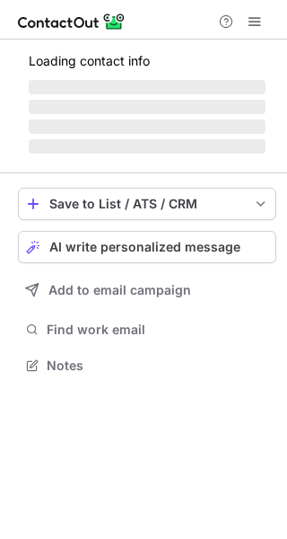  Describe the element at coordinates (158, 330) in the screenshot. I see `span: Find work email` at that location.